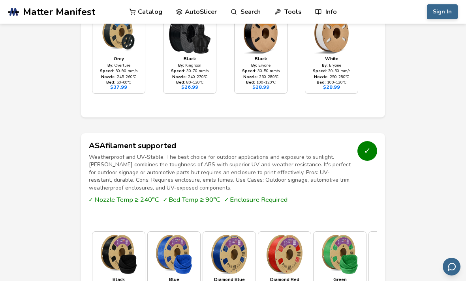 The width and height of the screenshot is (466, 281). I want to click on h3: ASA filament supported, so click(220, 146).